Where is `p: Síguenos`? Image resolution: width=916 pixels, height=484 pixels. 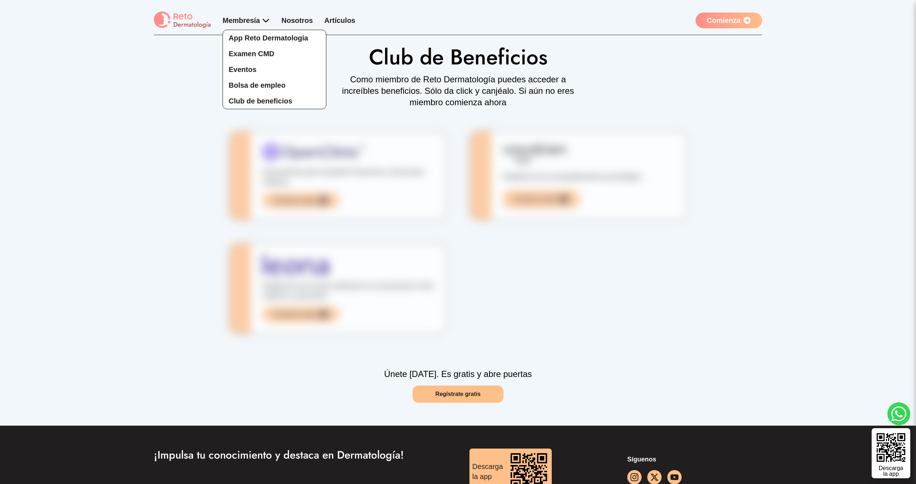 p: Síguenos is located at coordinates (695, 459).